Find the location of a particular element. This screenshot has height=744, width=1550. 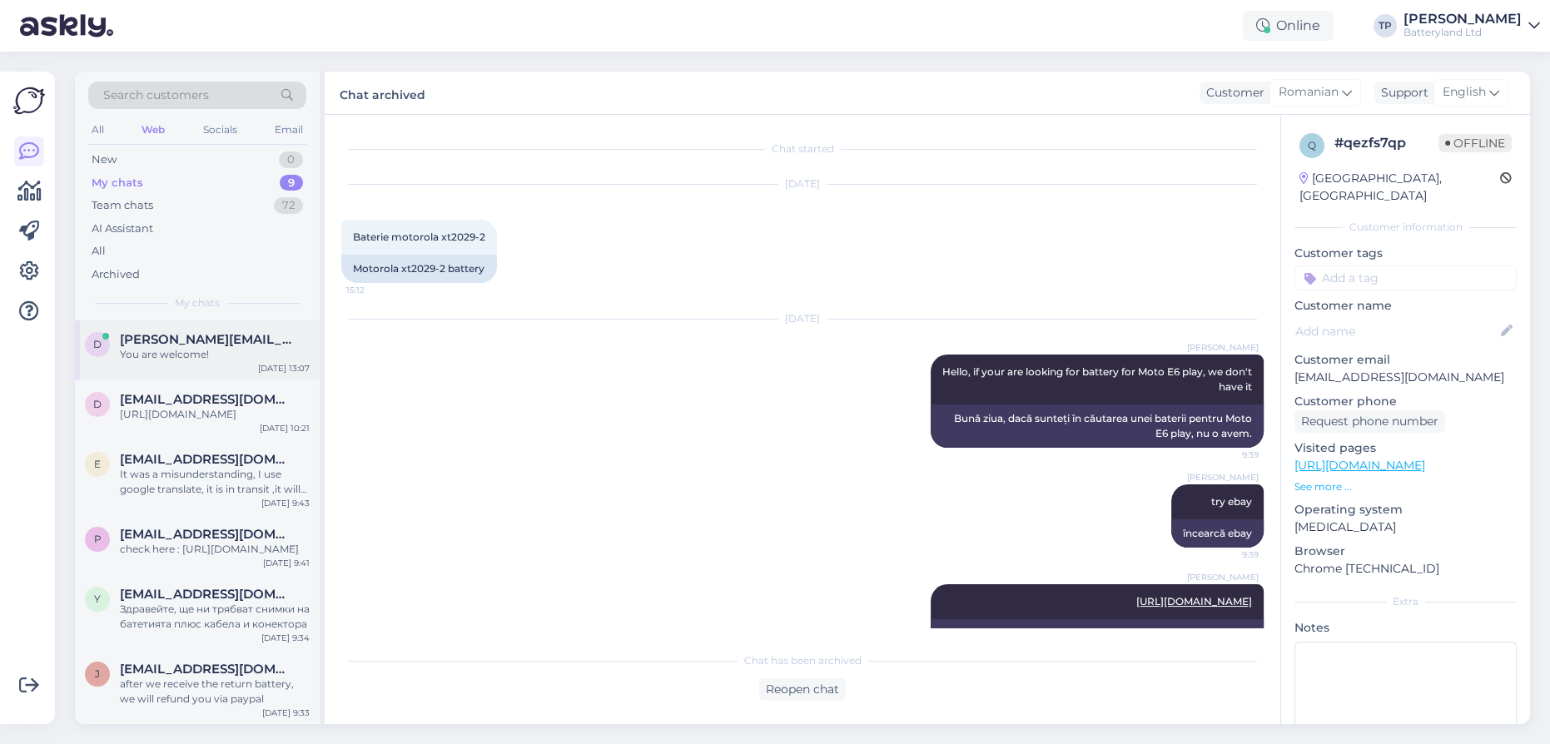

div: Team chats is located at coordinates (122, 206).